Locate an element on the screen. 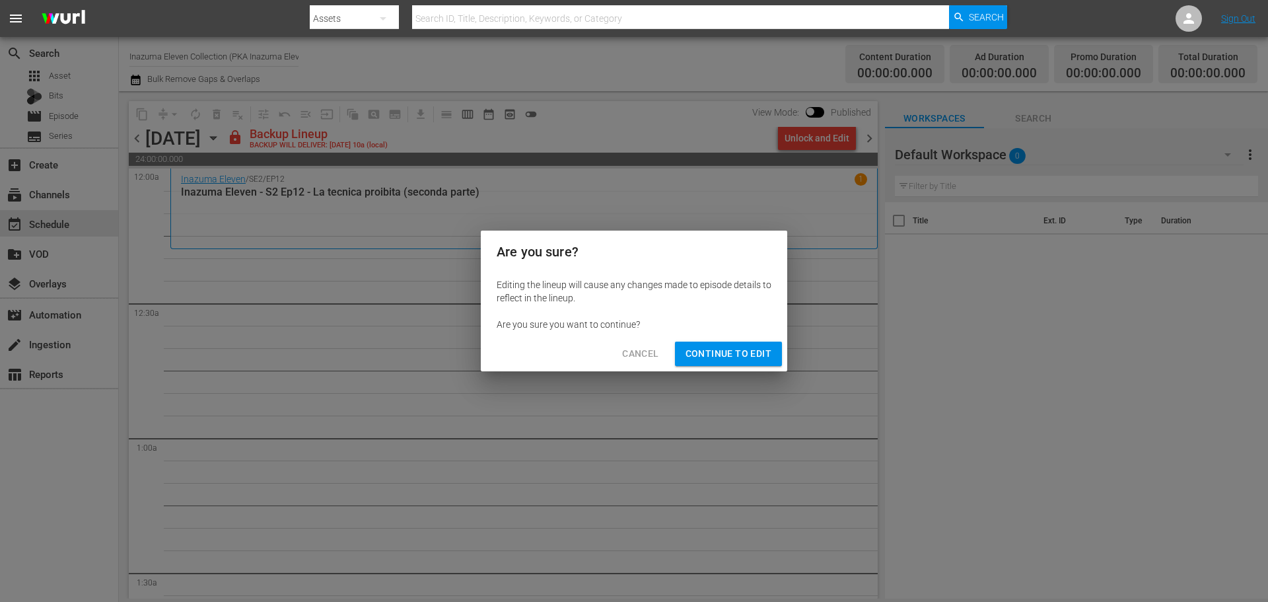  button: Cancel is located at coordinates (640, 353).